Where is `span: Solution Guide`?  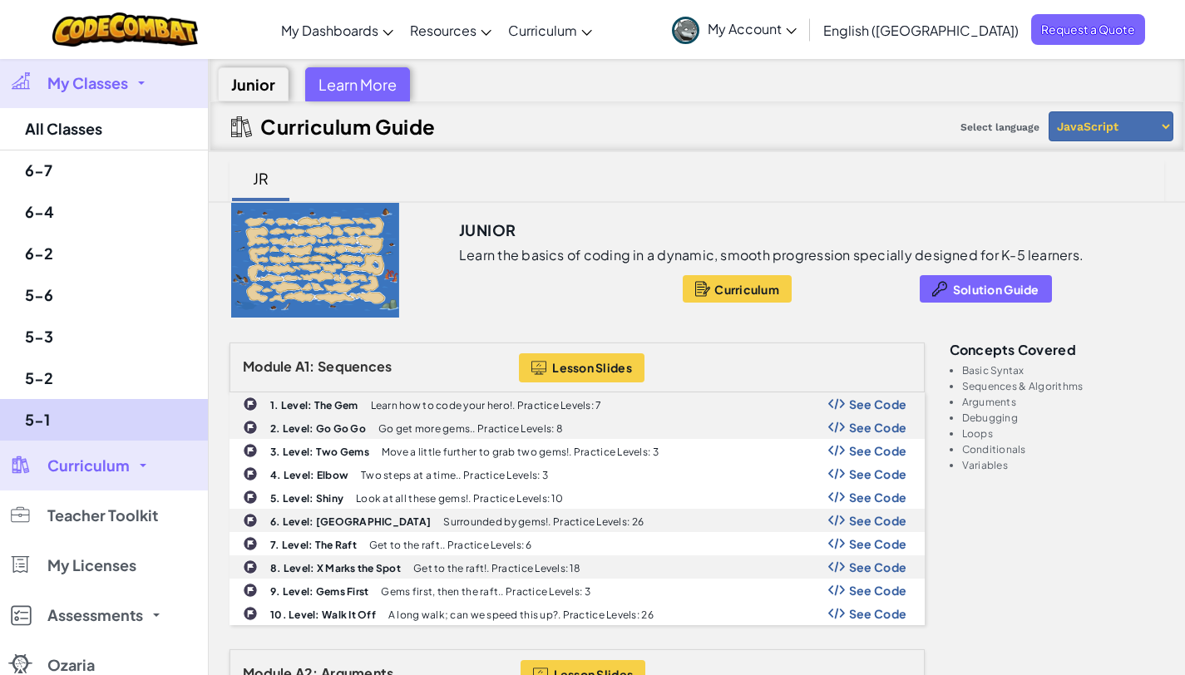
span: Solution Guide is located at coordinates (996, 289).